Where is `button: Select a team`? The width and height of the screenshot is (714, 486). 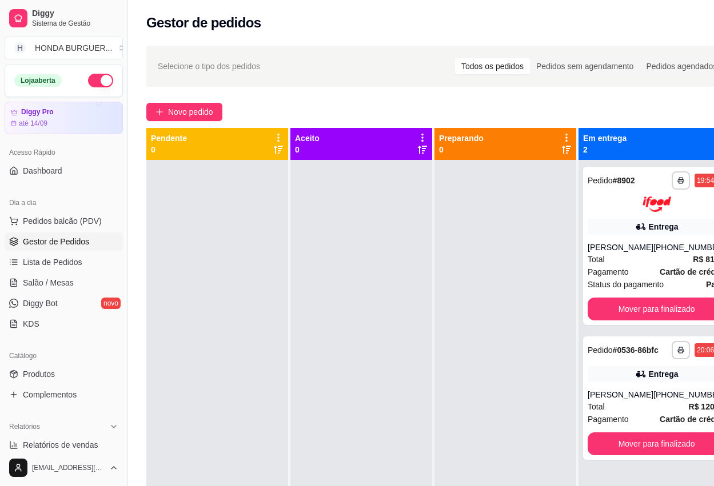 button: Select a team is located at coordinates (63, 48).